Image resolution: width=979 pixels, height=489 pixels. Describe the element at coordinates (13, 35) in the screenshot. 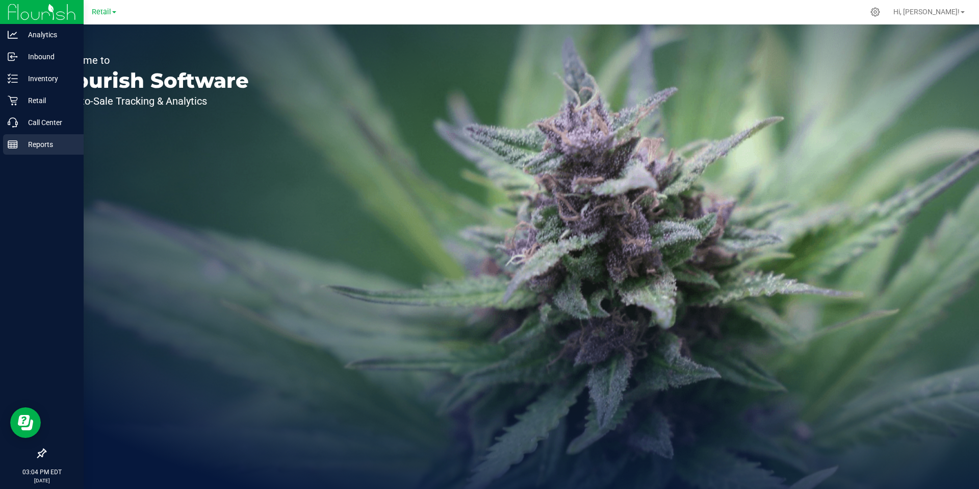

I see `inline-svg: Analytics` at that location.